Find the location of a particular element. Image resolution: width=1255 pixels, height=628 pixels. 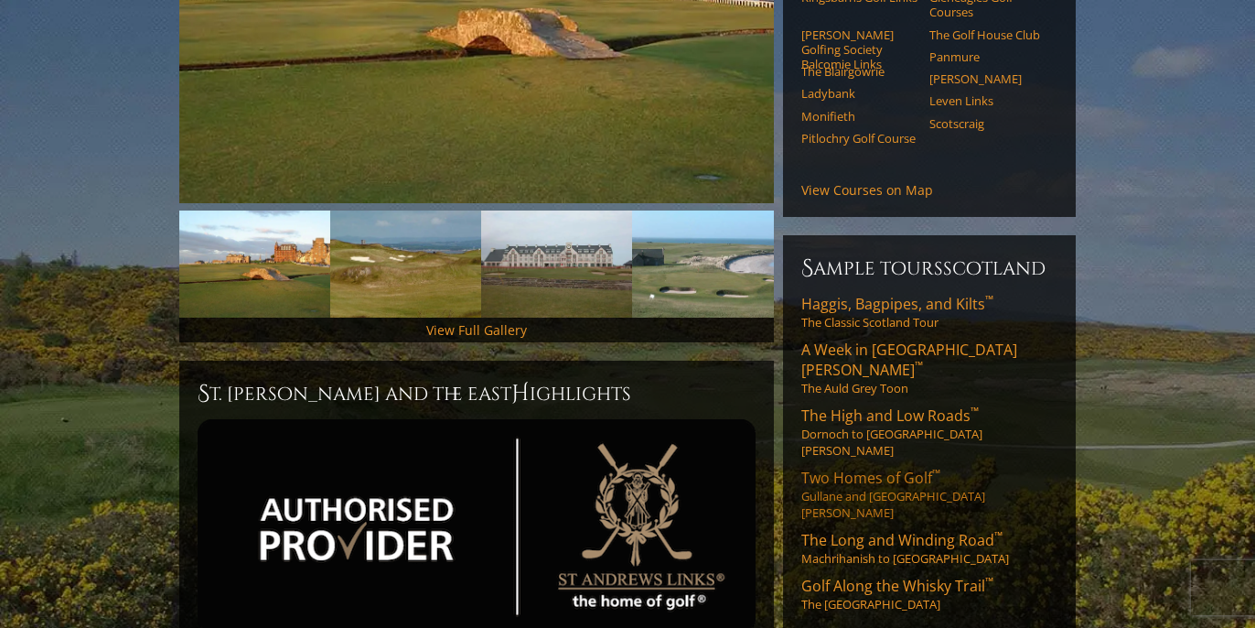

span: H is located at coordinates (521, 393).